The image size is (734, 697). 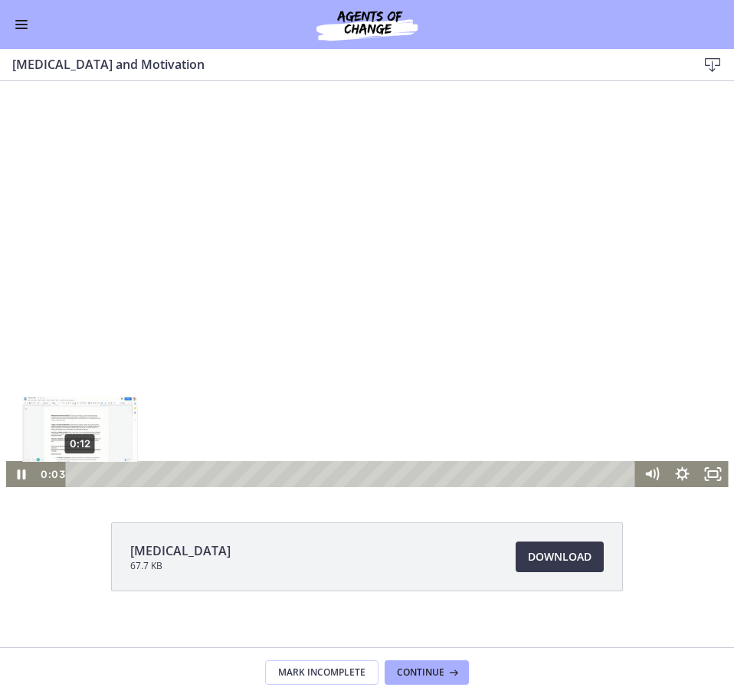 I want to click on span: Continue, so click(x=421, y=673).